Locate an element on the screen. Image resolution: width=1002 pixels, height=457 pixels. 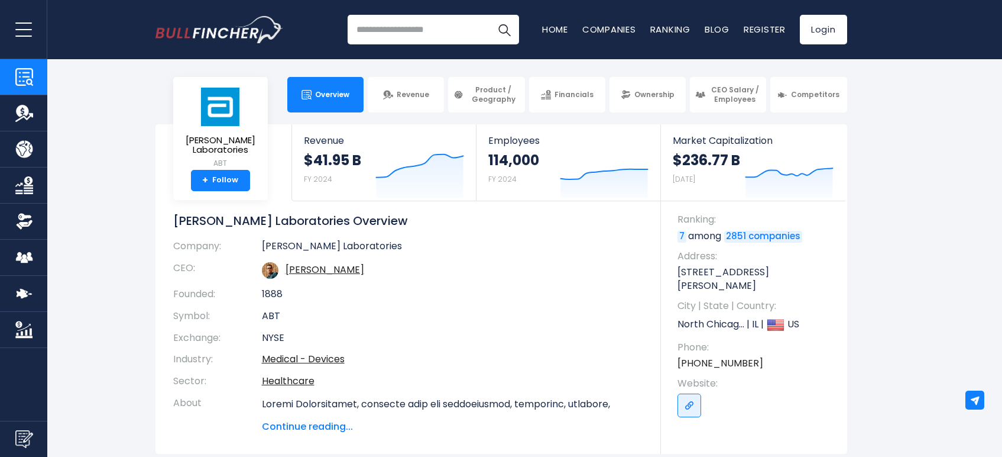
a: Blog is located at coordinates (717, 29).